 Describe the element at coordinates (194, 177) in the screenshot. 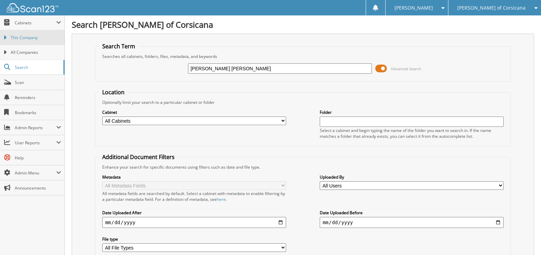

I see `label: Metadata` at that location.